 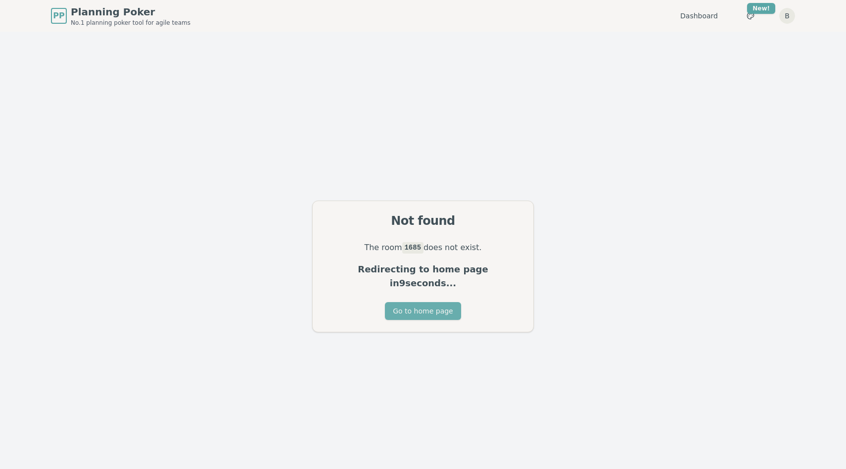 What do you see at coordinates (131, 23) in the screenshot?
I see `span: No.1 planning poker tool for agile teams` at bounding box center [131, 23].